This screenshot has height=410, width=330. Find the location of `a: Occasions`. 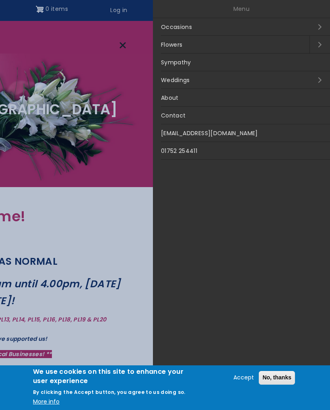

a: Occasions is located at coordinates (242, 27).